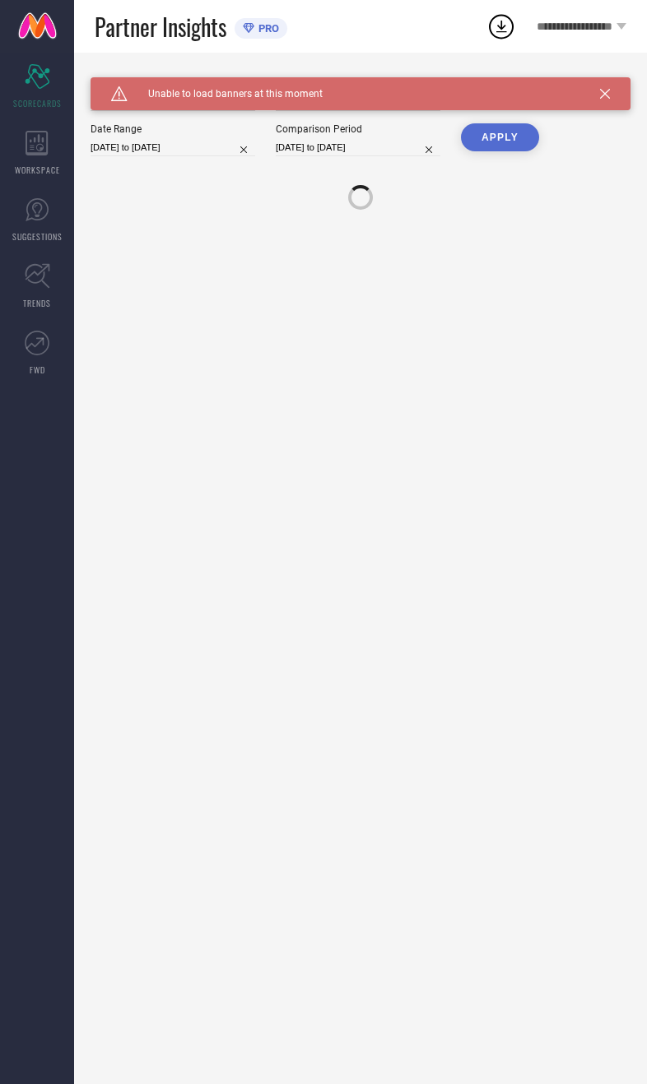 The width and height of the screenshot is (647, 1084). I want to click on span: FWD, so click(37, 369).